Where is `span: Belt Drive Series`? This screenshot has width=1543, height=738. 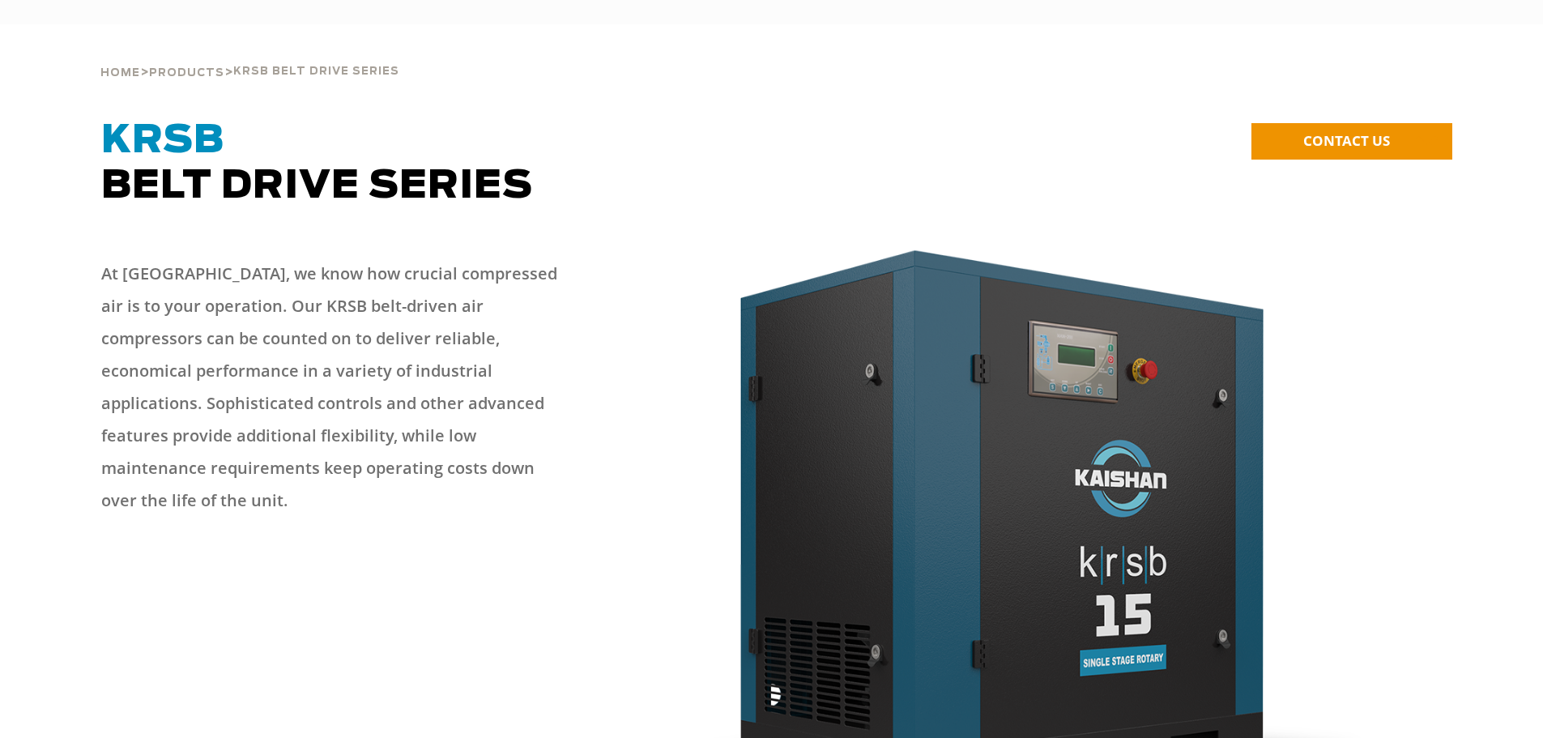 span: Belt Drive Series is located at coordinates (317, 164).